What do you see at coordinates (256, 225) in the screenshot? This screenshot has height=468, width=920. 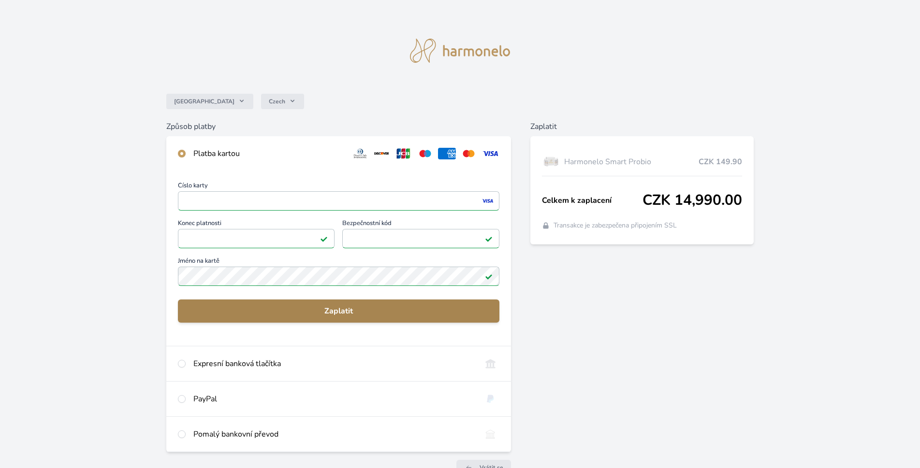 I see `span: Konec platnosti` at bounding box center [256, 225].